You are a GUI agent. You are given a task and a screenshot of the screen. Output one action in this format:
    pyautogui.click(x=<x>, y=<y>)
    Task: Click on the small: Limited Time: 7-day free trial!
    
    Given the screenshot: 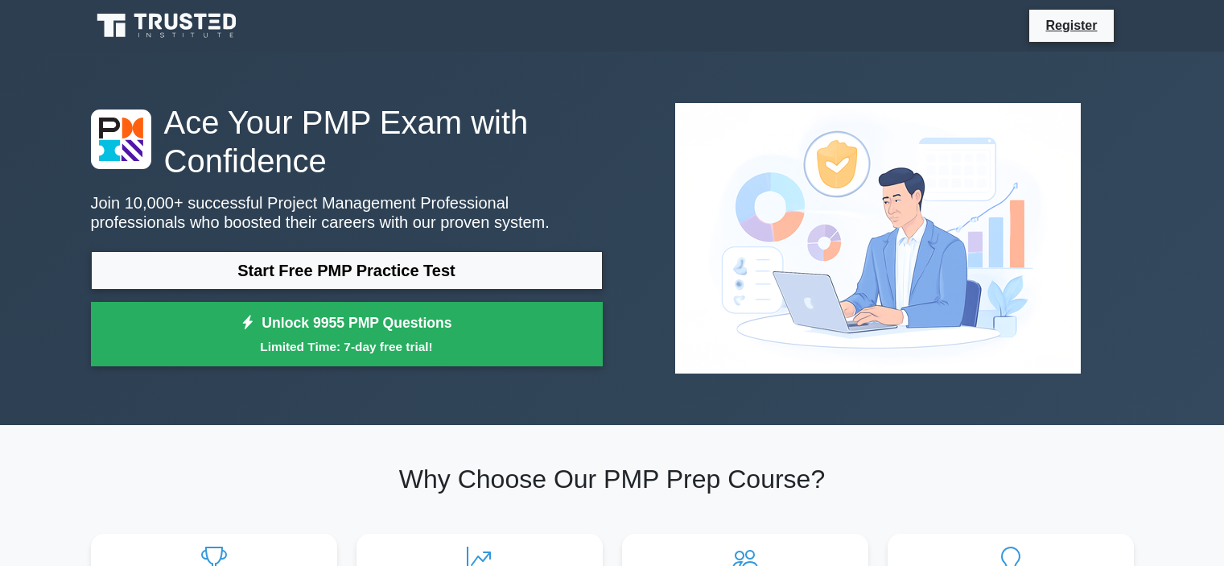 What is the action you would take?
    pyautogui.click(x=347, y=346)
    